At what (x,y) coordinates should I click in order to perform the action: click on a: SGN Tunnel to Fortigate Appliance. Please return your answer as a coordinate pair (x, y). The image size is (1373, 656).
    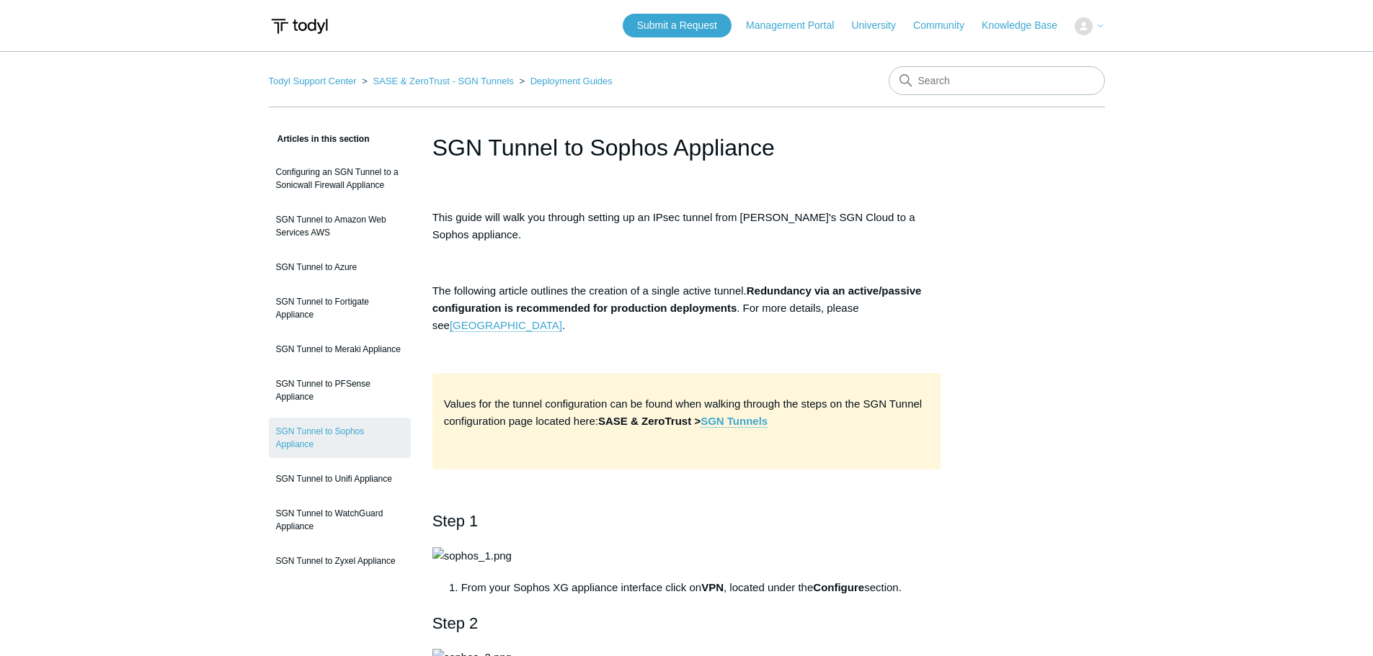
    Looking at the image, I should click on (339, 308).